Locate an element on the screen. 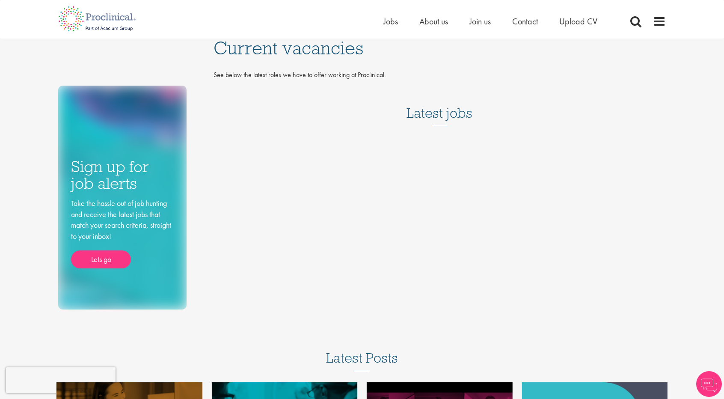 The width and height of the screenshot is (724, 399). span: Join us is located at coordinates (480, 21).